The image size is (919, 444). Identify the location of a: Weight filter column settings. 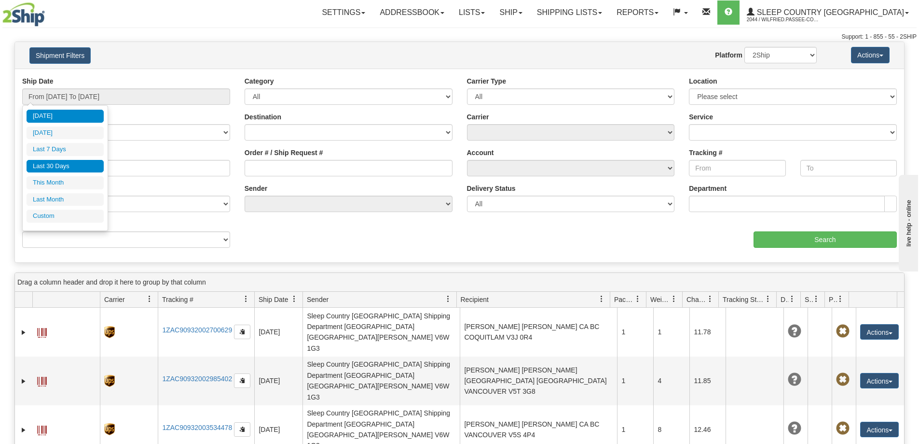
(674, 299).